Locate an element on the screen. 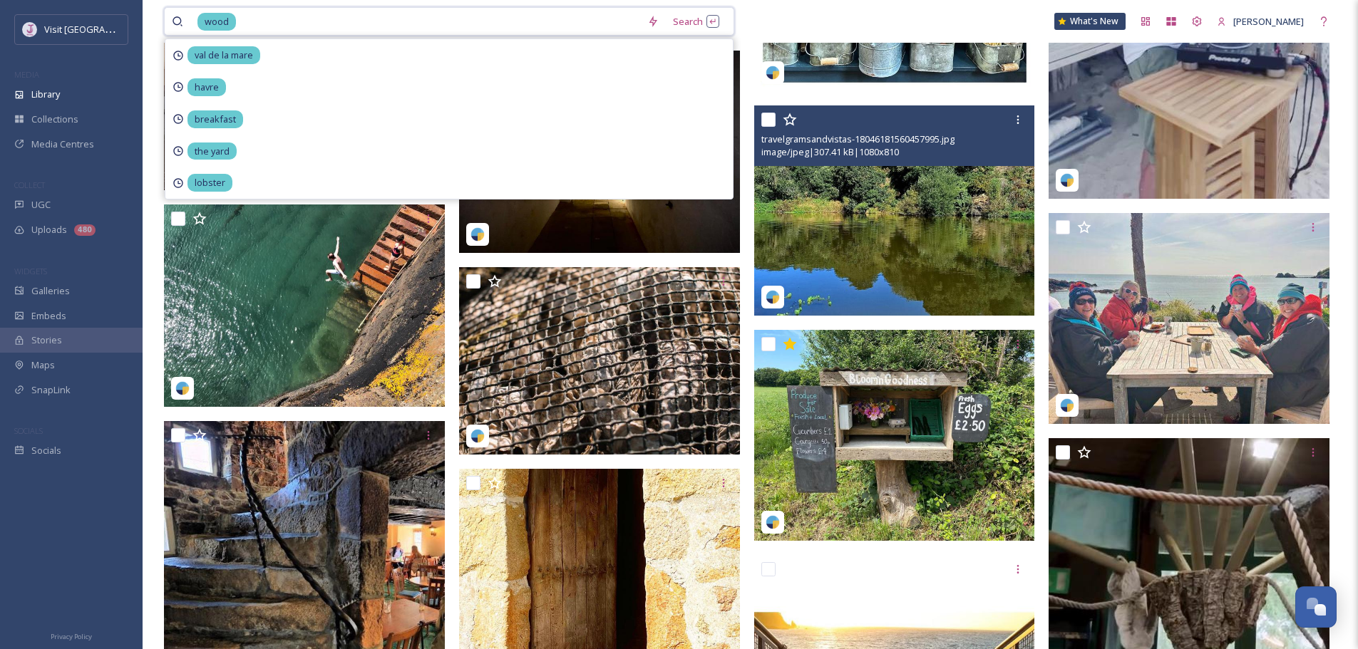 This screenshot has width=1358, height=649. span: SnapLink is located at coordinates (51, 390).